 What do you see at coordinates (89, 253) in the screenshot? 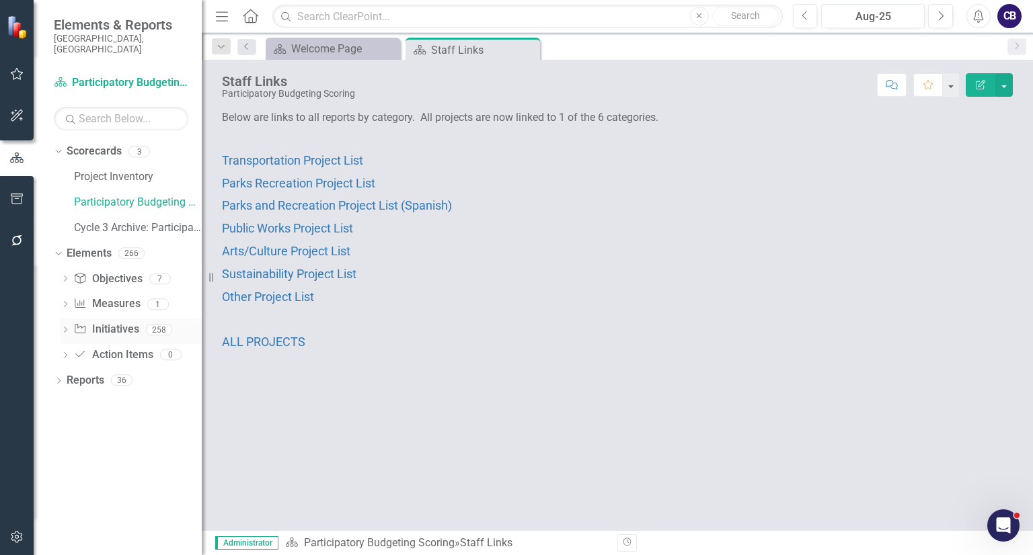
I see `a: Elements` at bounding box center [89, 253].